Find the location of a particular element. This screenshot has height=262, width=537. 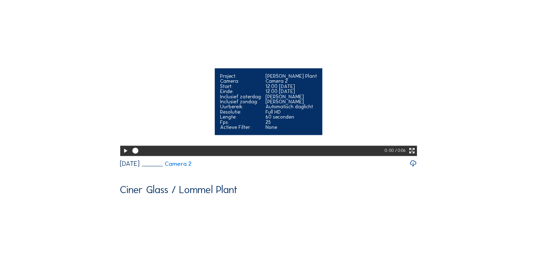

div: Uurbereik: is located at coordinates (241, 107).